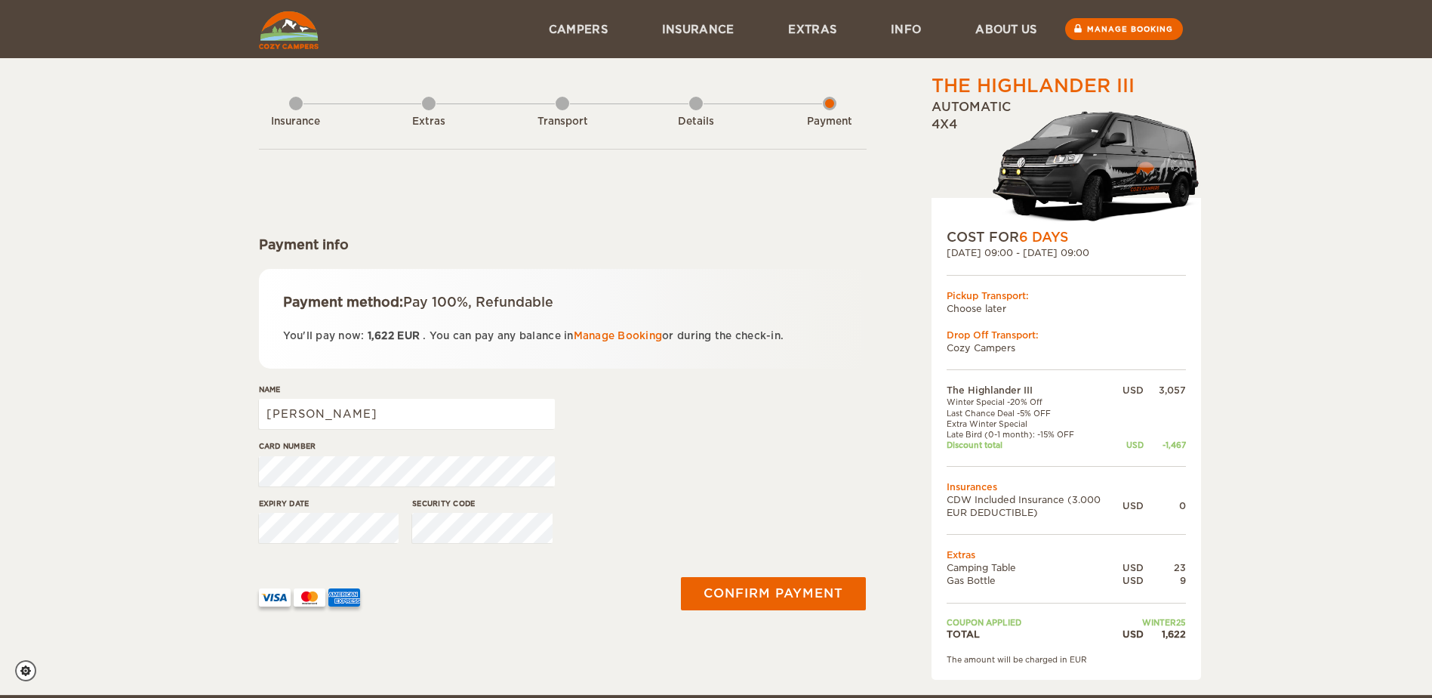  What do you see at coordinates (1165, 505) in the screenshot?
I see `div: 0` at bounding box center [1165, 505].